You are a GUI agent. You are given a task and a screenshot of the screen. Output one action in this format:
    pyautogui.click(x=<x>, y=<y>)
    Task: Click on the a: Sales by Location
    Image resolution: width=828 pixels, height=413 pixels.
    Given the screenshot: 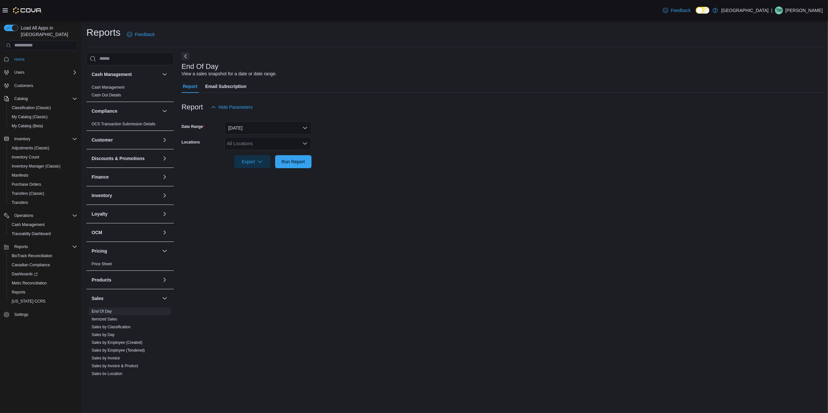 What is the action you would take?
    pyautogui.click(x=107, y=374)
    